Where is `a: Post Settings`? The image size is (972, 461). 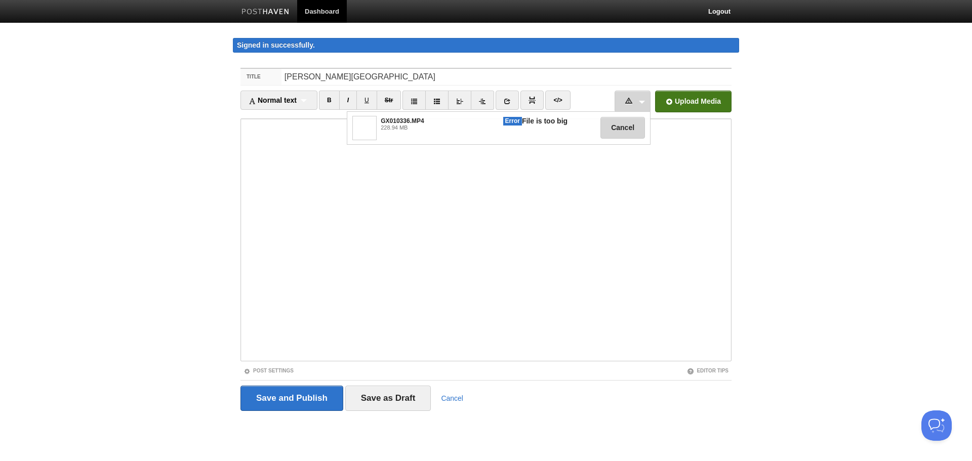
a: Post Settings is located at coordinates (268, 371).